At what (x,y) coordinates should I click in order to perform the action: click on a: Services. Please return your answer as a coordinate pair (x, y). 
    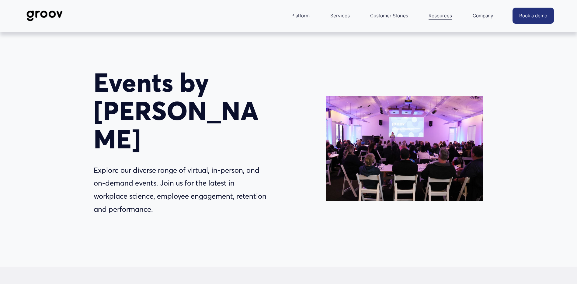
    Looking at the image, I should click on (340, 16).